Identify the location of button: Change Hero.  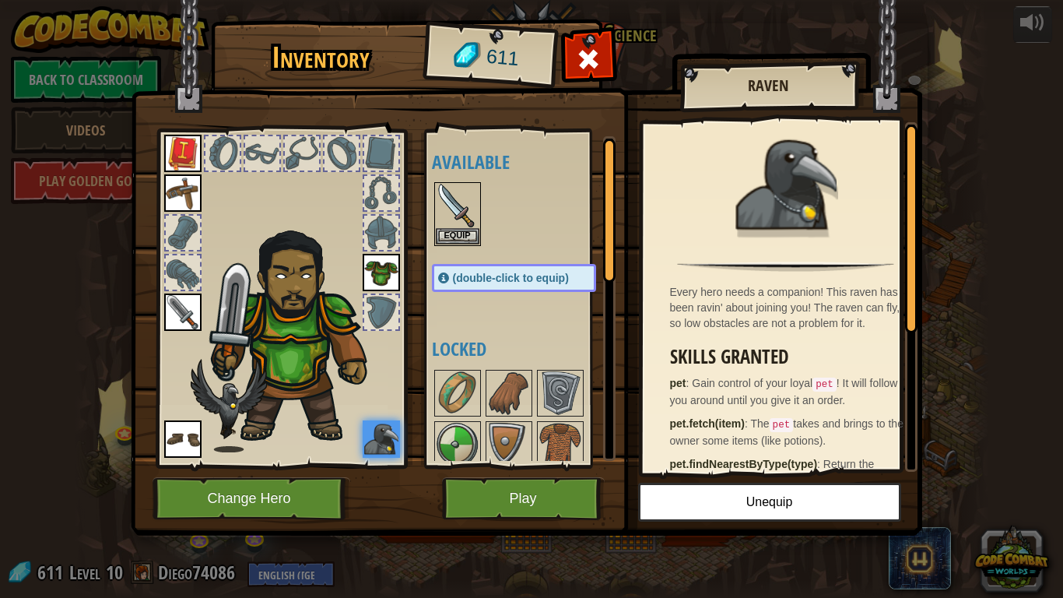
(251, 498).